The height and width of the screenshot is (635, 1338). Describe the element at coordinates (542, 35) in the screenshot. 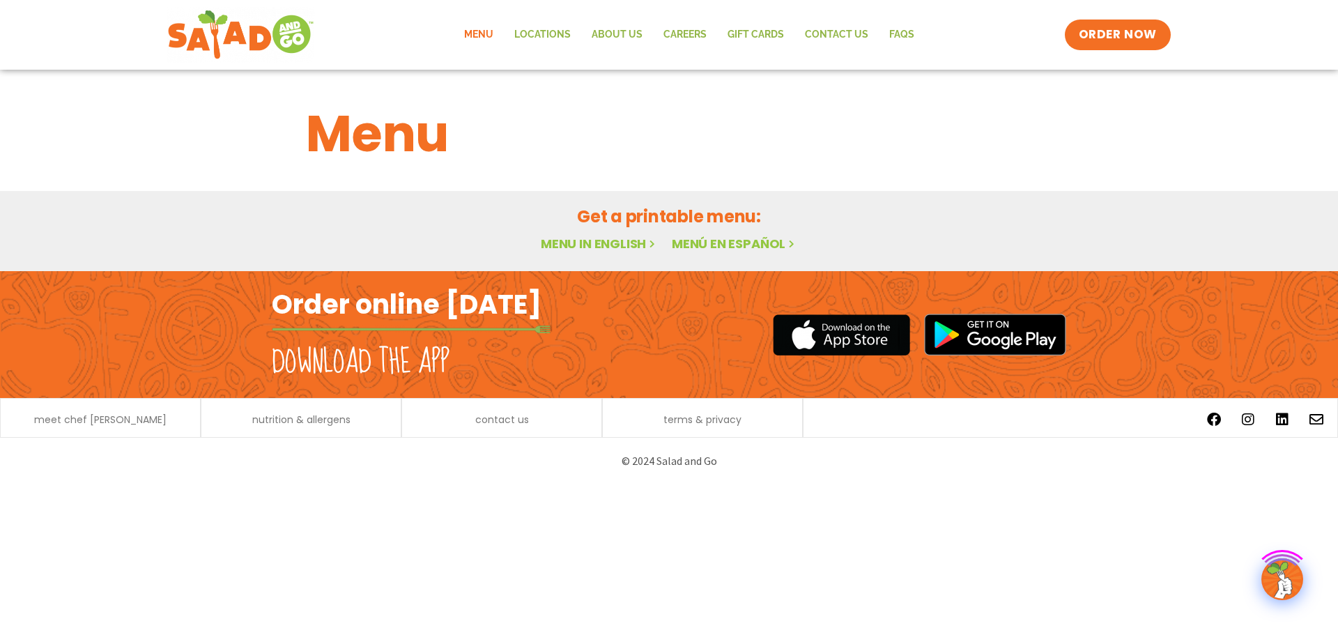

I see `a: Locations` at that location.